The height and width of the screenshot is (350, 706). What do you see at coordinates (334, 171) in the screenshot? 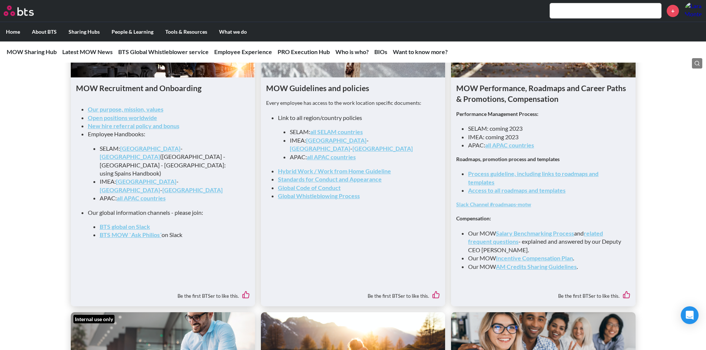
I see `a: Hybrid Work / Work from Home Guideline` at bounding box center [334, 171].